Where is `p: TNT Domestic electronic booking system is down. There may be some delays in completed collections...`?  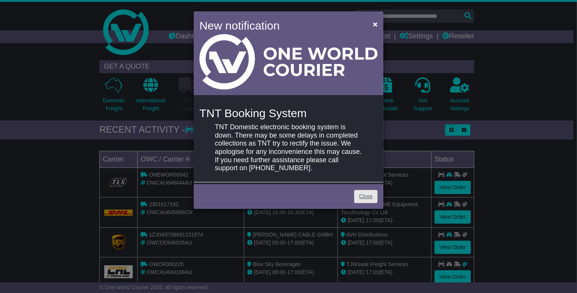 p: TNT Domestic electronic booking system is down. There may be some delays in completed collections... is located at coordinates (288, 148).